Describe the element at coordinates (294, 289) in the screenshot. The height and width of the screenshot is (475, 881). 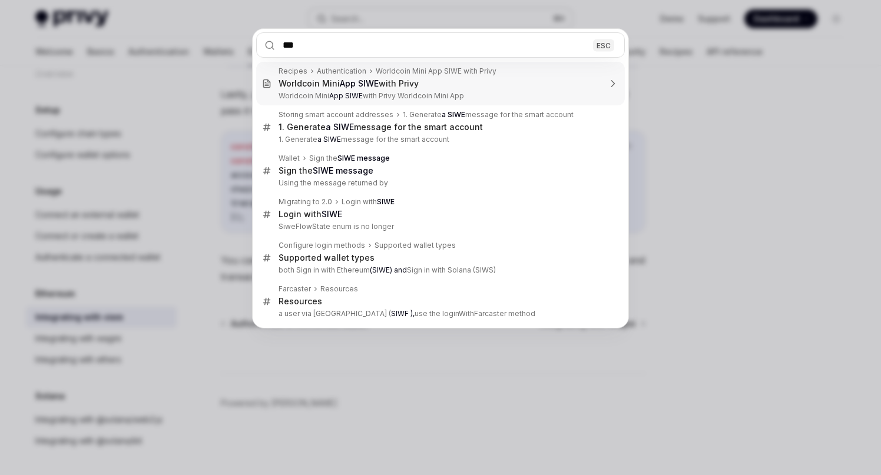
I see `div: Farcaster` at that location.